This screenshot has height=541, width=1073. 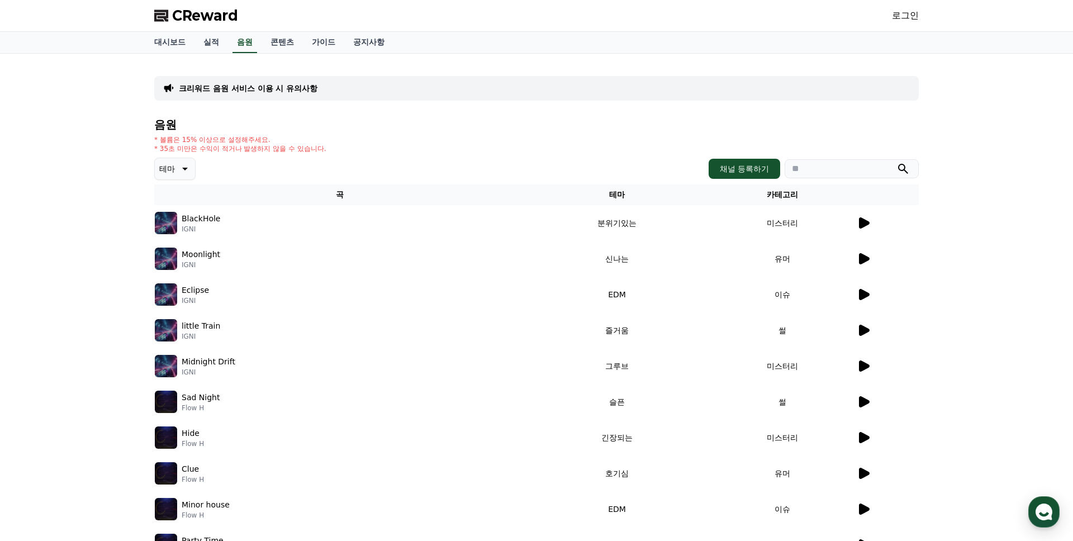 What do you see at coordinates (745, 169) in the screenshot?
I see `a: 채널 등록하기` at bounding box center [745, 169].